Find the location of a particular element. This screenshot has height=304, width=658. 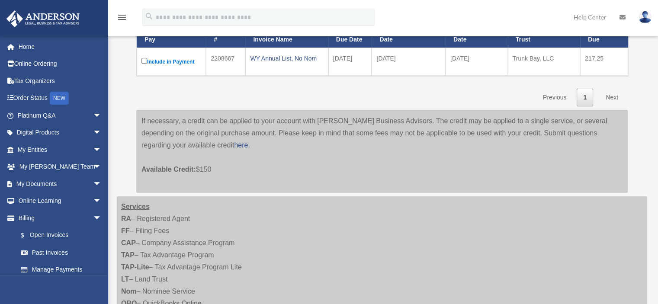

strong: TAP-Lite is located at coordinates (135, 267).